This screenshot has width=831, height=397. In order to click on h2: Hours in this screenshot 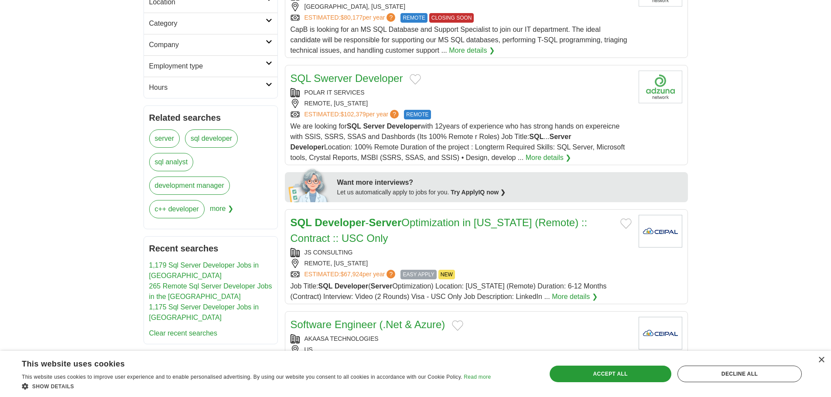, I will do `click(207, 88)`.